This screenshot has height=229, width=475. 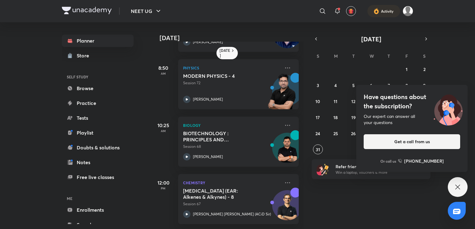 What do you see at coordinates (389, 85) in the screenshot?
I see `button: August 7, 2025` at bounding box center [389, 85].